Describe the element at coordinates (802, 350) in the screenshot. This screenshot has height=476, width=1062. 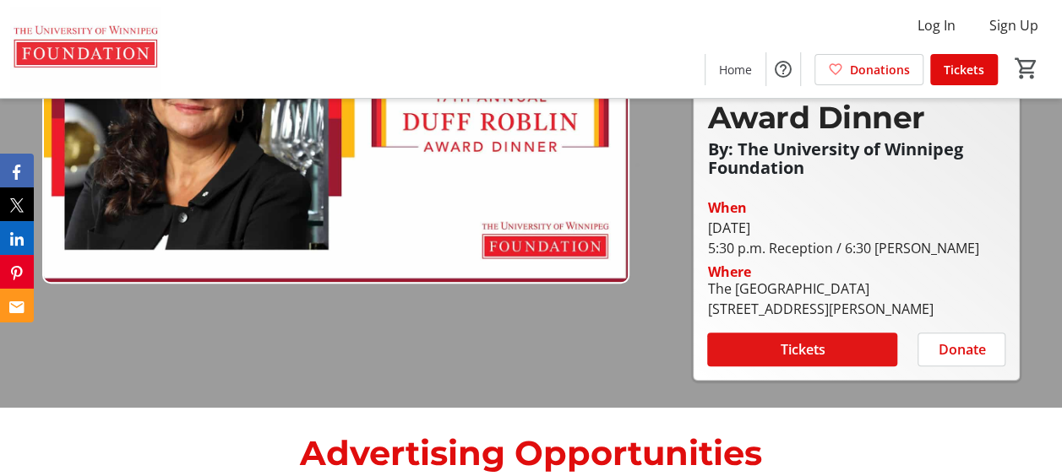
I see `button: Tickets` at that location.